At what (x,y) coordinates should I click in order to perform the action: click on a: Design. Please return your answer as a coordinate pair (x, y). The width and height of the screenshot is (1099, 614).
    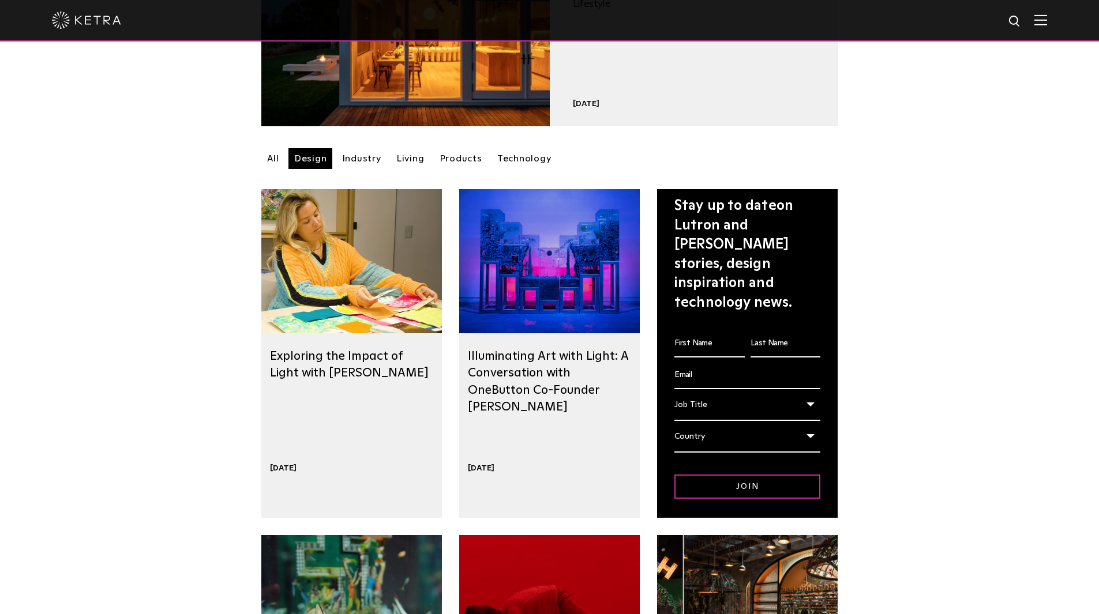
    Looking at the image, I should click on (310, 159).